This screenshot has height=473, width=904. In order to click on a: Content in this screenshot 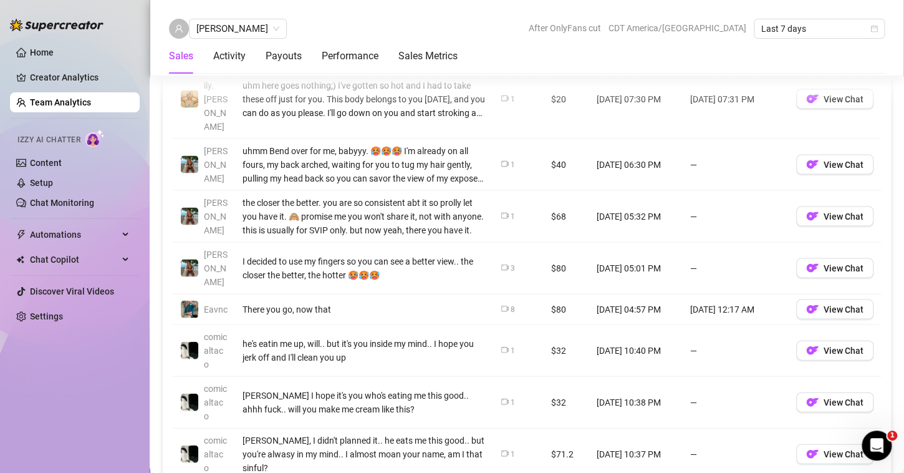, I will do `click(46, 163)`.